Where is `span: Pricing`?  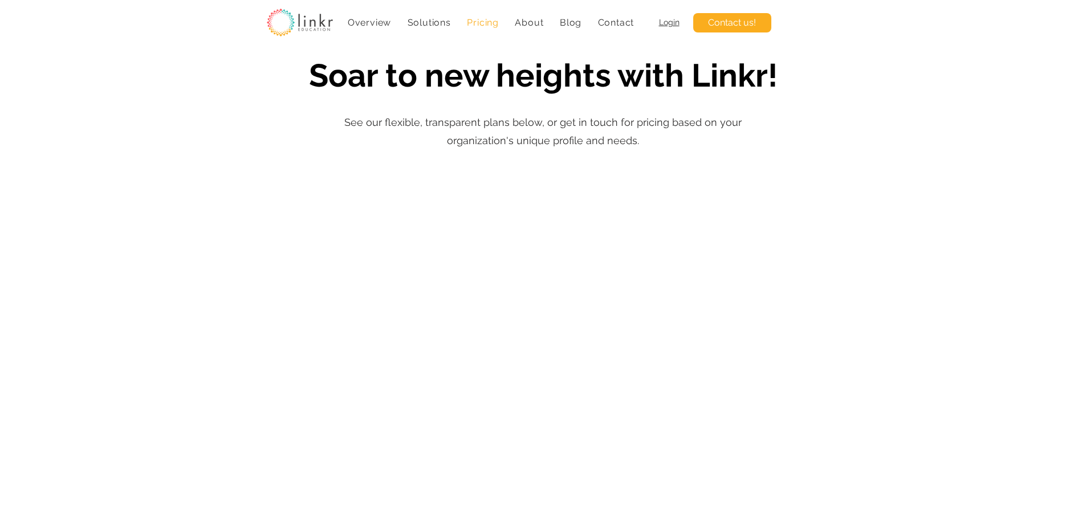
span: Pricing is located at coordinates (483, 22).